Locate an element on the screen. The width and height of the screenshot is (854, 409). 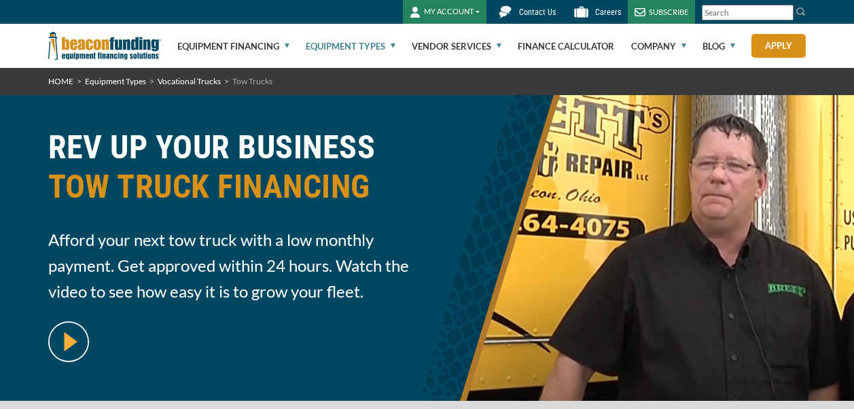
span: Contact Us is located at coordinates (537, 12).